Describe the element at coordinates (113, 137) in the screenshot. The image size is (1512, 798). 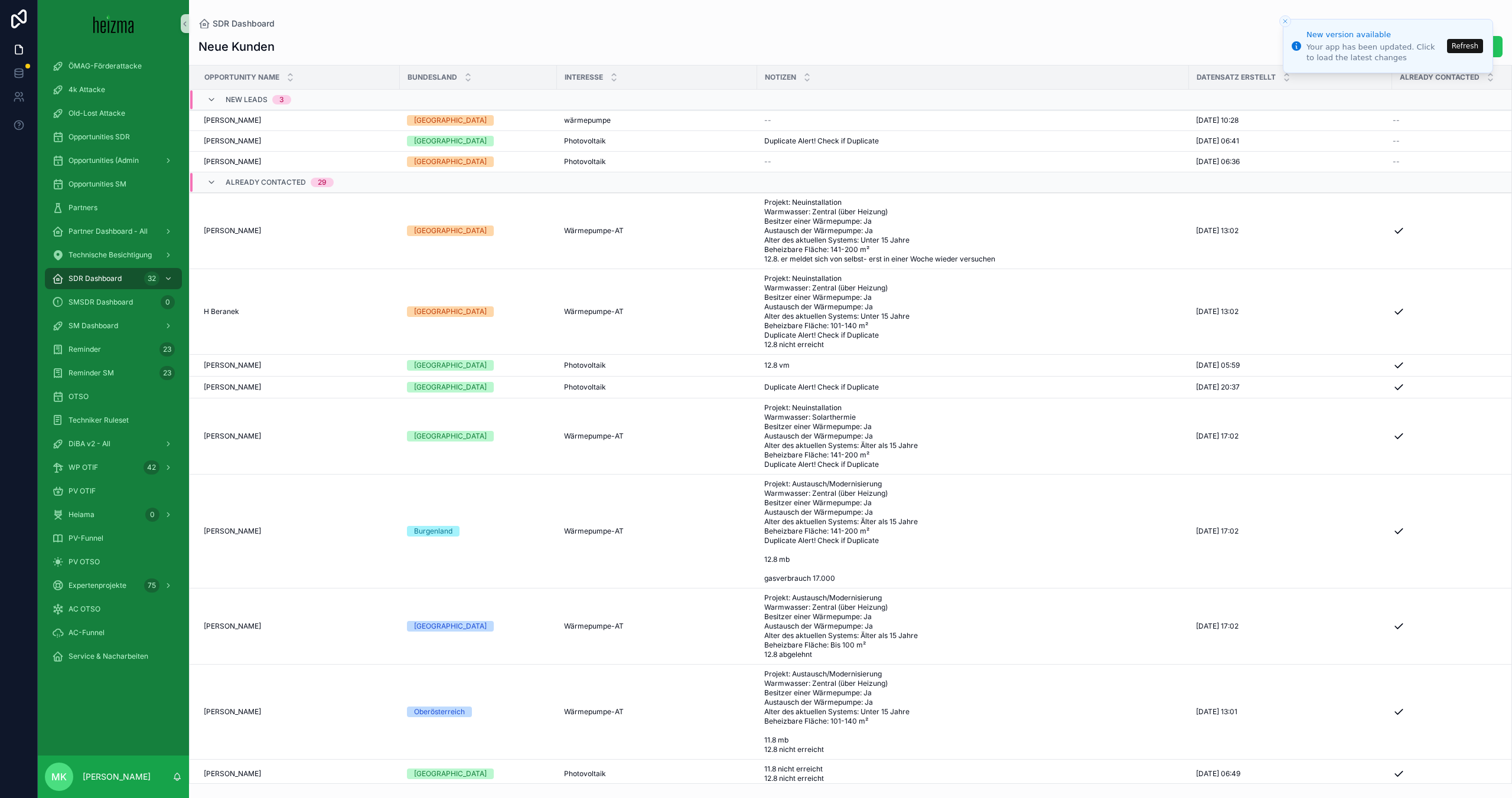
I see `a: Opportunities SDR` at that location.